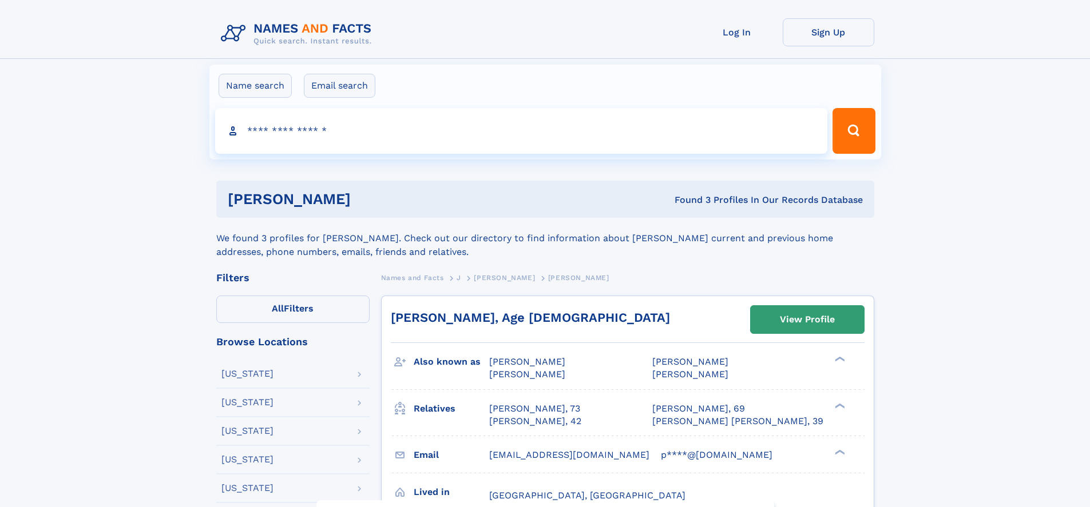 This screenshot has height=507, width=1090. What do you see at coordinates (412, 277) in the screenshot?
I see `a: Names and Facts` at bounding box center [412, 277].